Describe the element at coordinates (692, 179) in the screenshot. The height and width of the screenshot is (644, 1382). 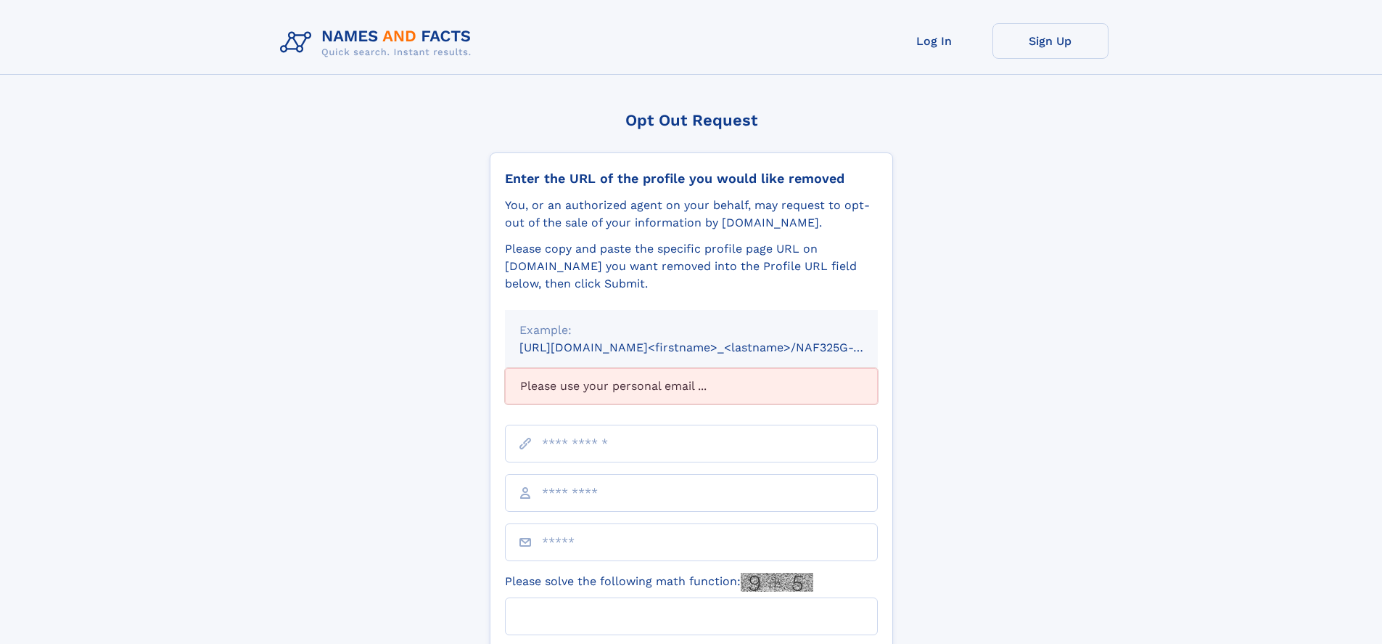
I see `div: Enter the URL of the profile you would like removed` at that location.